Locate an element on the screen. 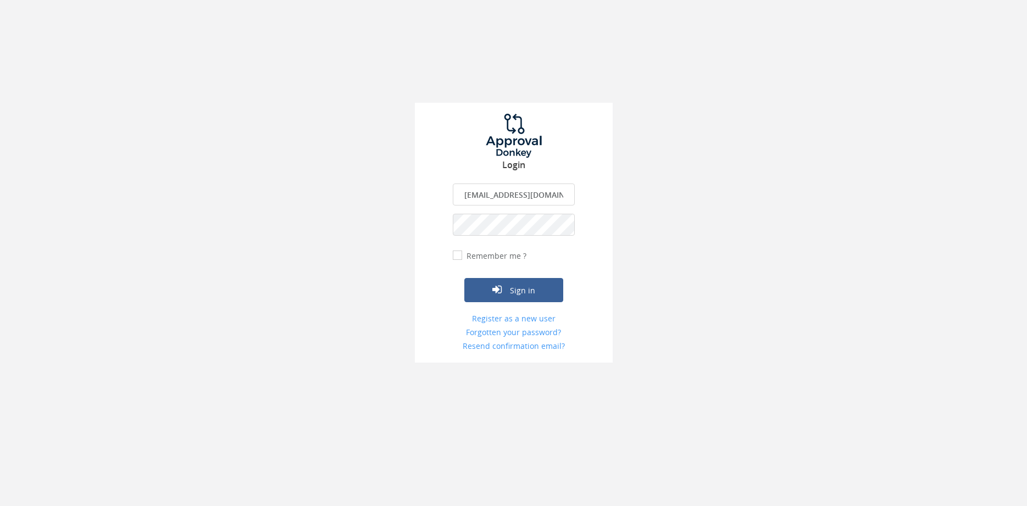  a: Register as a new user is located at coordinates (514, 319).